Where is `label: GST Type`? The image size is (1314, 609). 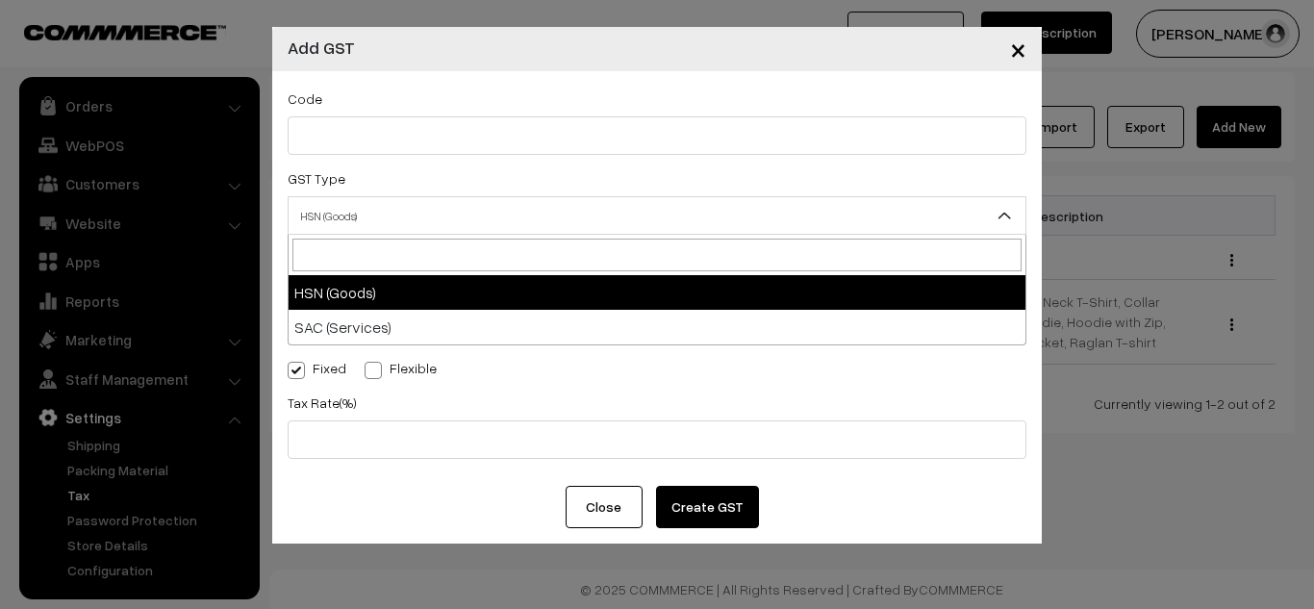
label: GST Type is located at coordinates (317, 178).